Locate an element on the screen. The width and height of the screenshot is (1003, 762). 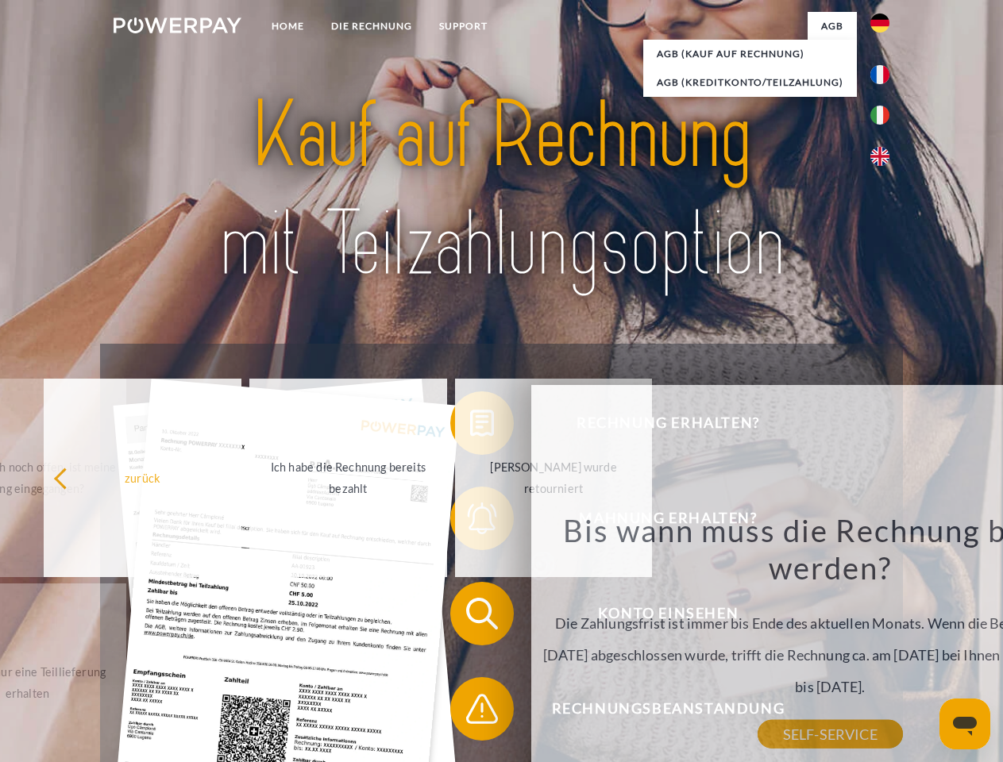
button: Rechnungsbeanstandung is located at coordinates (657, 709).